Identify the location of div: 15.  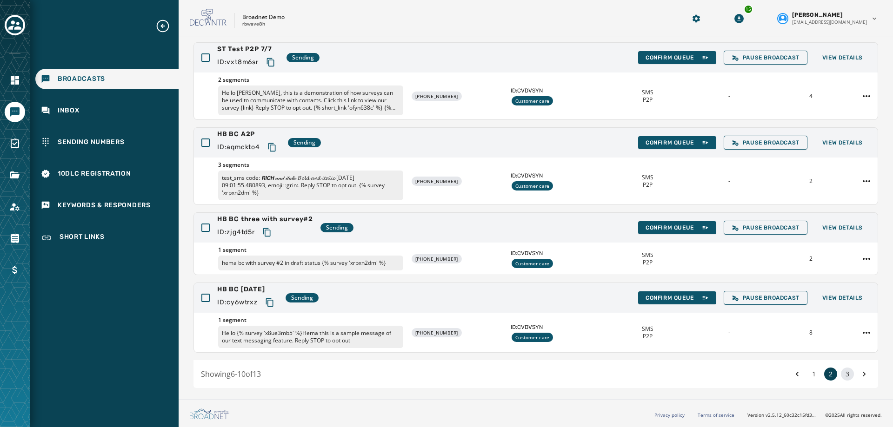
(748, 9).